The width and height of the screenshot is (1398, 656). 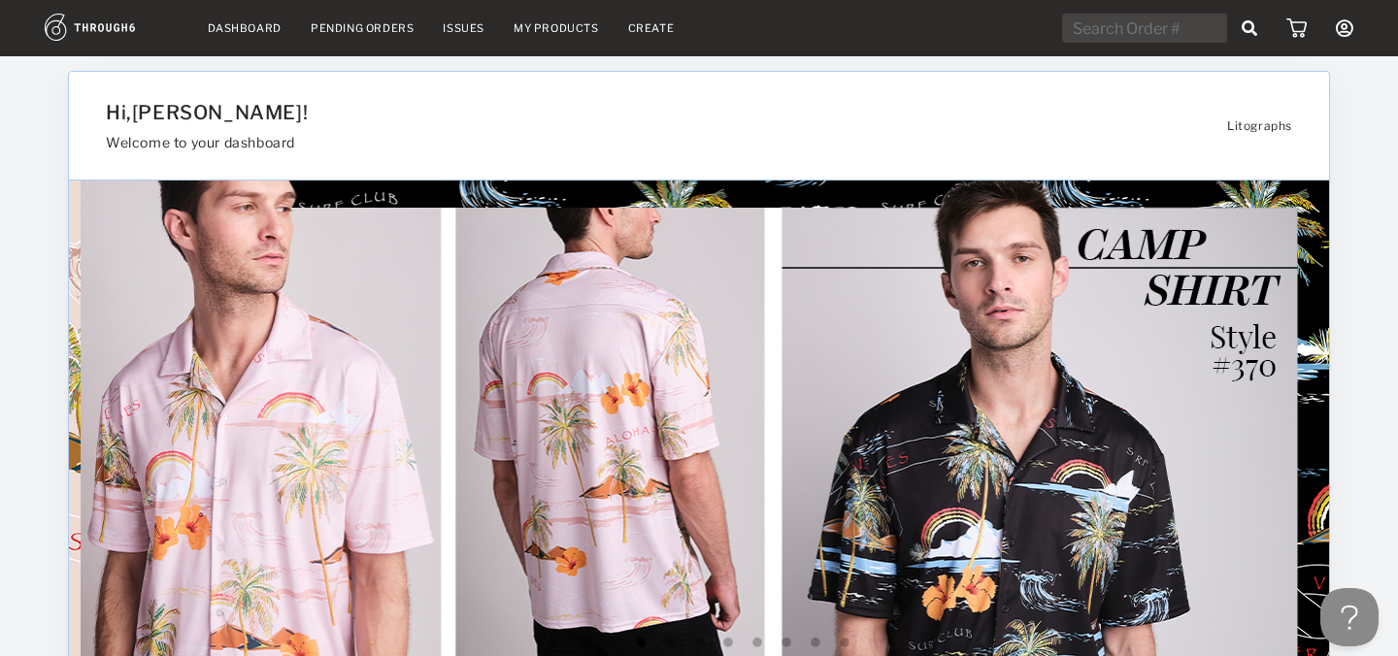 What do you see at coordinates (463, 28) in the screenshot?
I see `a: Issues` at bounding box center [463, 28].